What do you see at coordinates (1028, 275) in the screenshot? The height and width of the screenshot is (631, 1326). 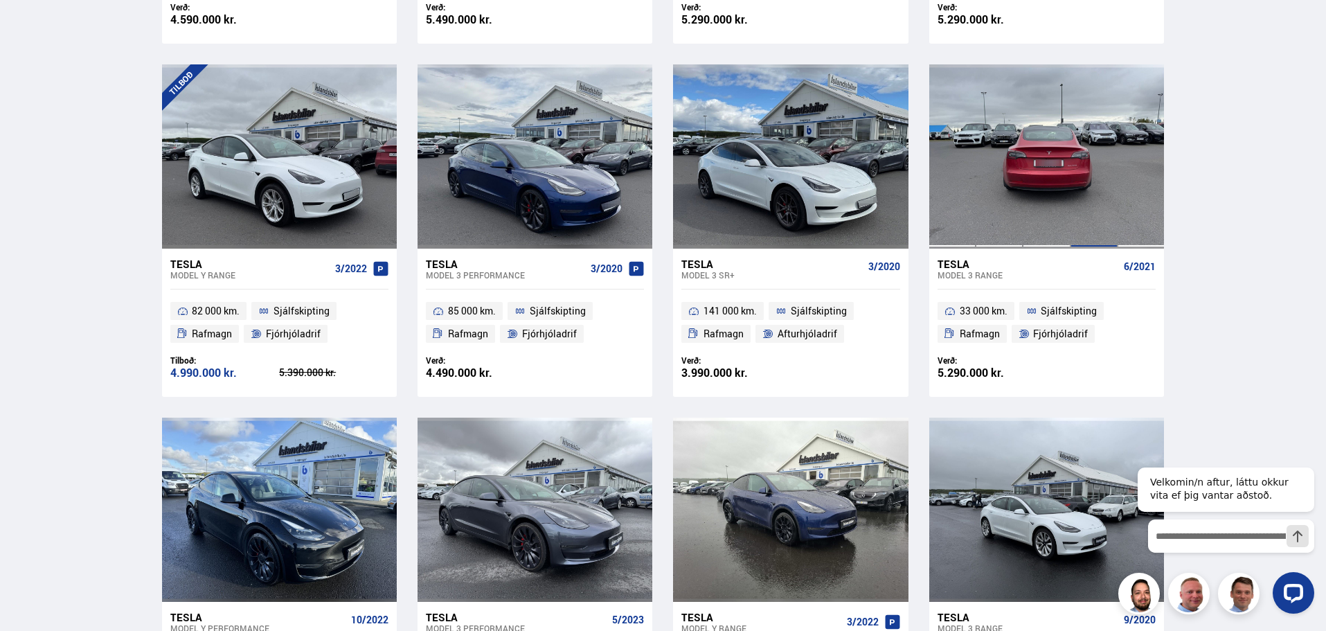 I see `div: Model 3 RANGE` at bounding box center [1028, 275].